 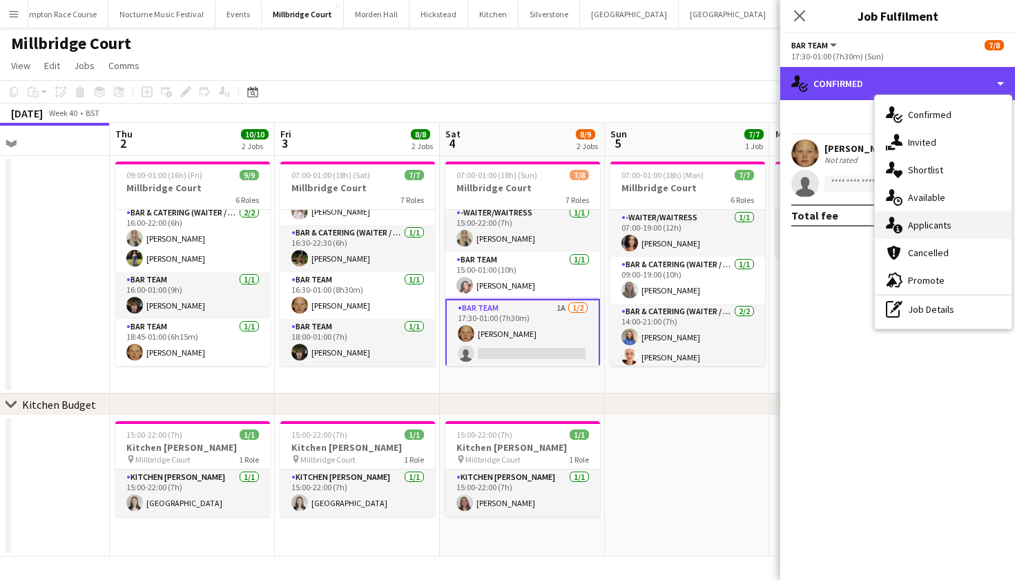 What do you see at coordinates (63, 112) in the screenshot?
I see `span: Week 40` at bounding box center [63, 112].